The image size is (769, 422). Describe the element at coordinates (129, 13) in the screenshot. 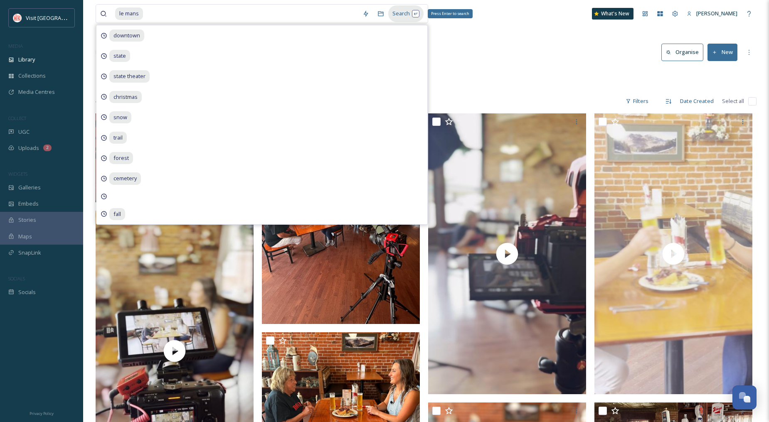

I see `span: le mans` at that location.